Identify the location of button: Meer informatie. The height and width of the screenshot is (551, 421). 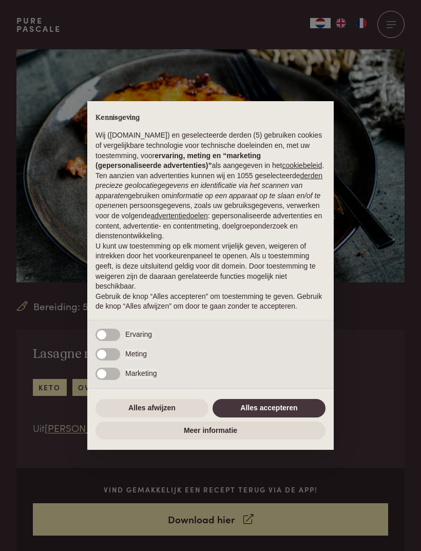
(210, 431).